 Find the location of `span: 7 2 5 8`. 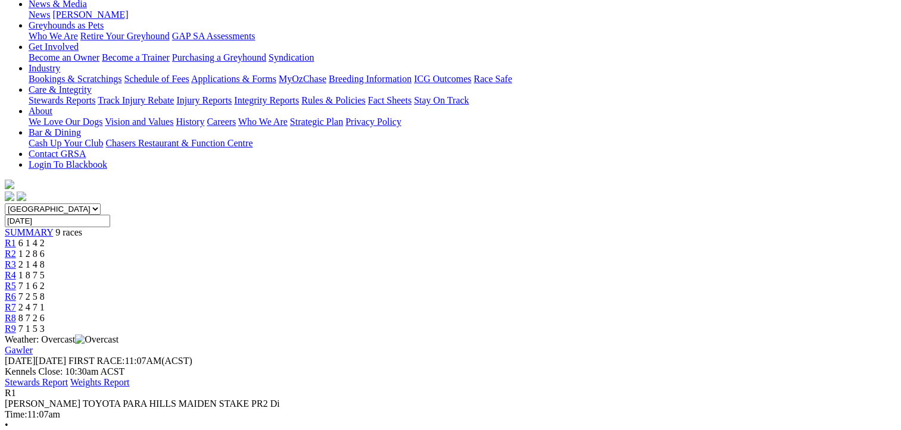

span: 7 2 5 8 is located at coordinates (32, 297).